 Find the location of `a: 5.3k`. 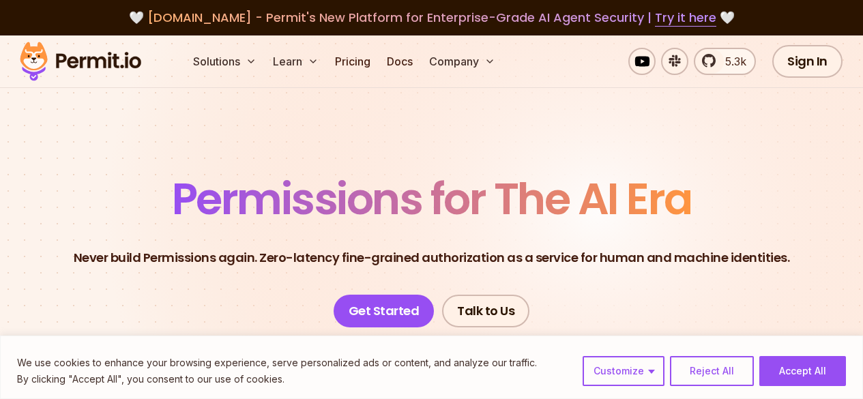

a: 5.3k is located at coordinates (724, 61).